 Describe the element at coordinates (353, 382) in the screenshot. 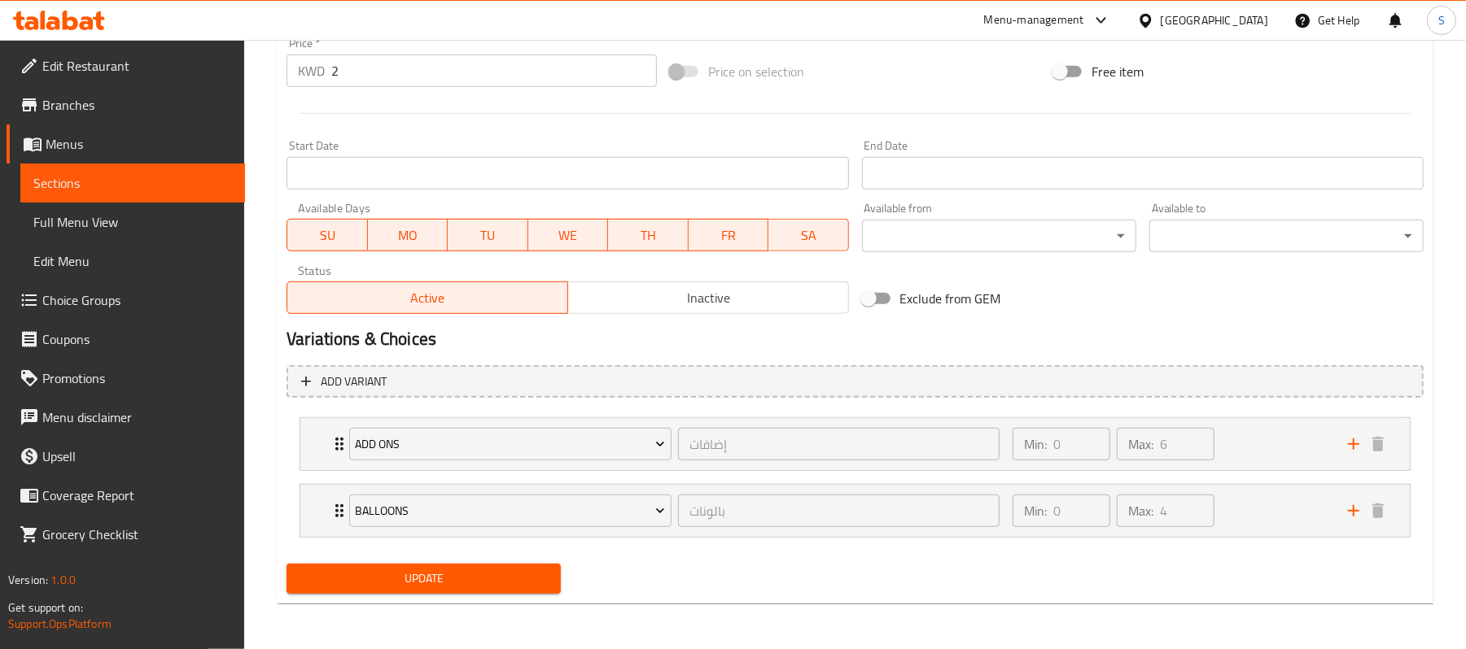

I see `span: Add variant` at that location.